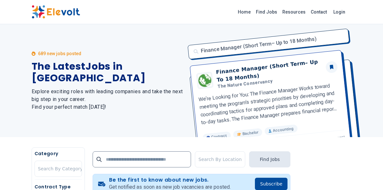  What do you see at coordinates (294, 12) in the screenshot?
I see `a: Resources` at bounding box center [294, 12].